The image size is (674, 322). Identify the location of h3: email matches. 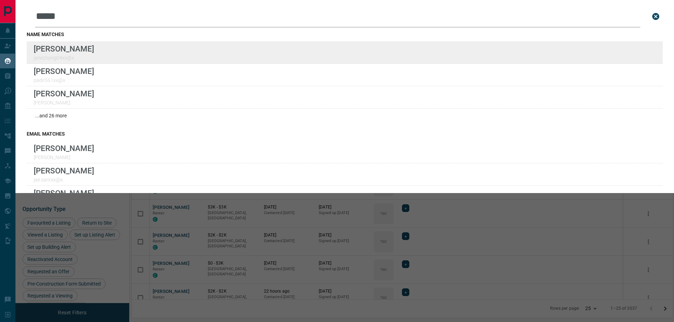
(345, 134).